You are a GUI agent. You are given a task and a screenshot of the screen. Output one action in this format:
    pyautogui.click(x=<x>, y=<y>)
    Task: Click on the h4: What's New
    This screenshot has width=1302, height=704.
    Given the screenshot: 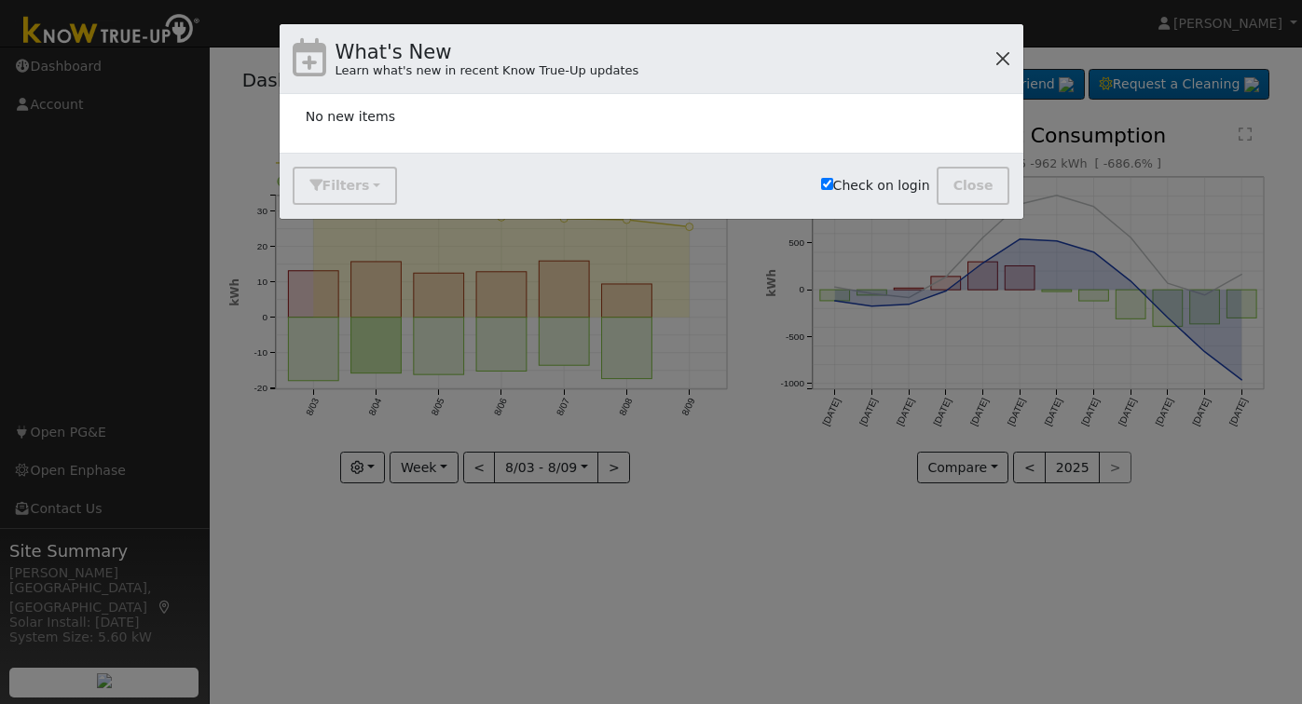 What is the action you would take?
    pyautogui.click(x=487, y=52)
    